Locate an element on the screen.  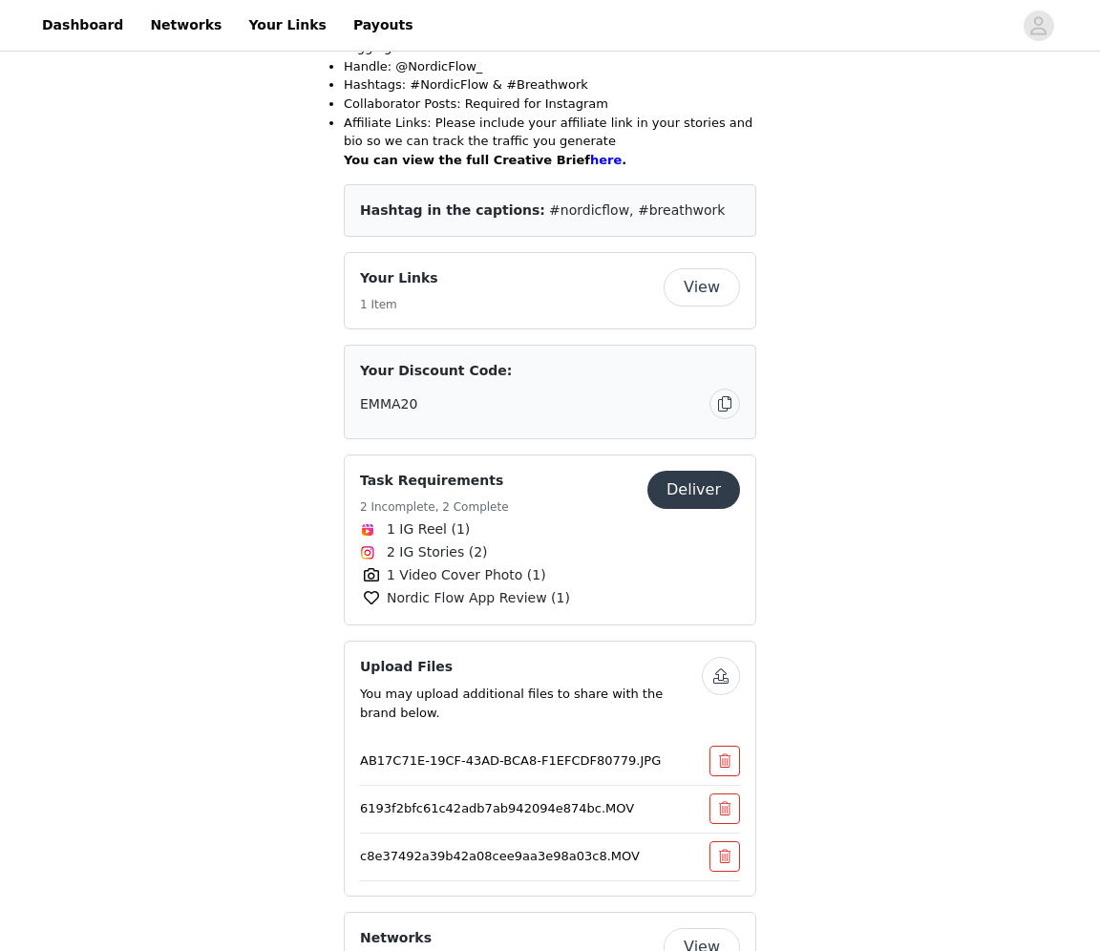
h4: Task Requirements is located at coordinates (434, 480).